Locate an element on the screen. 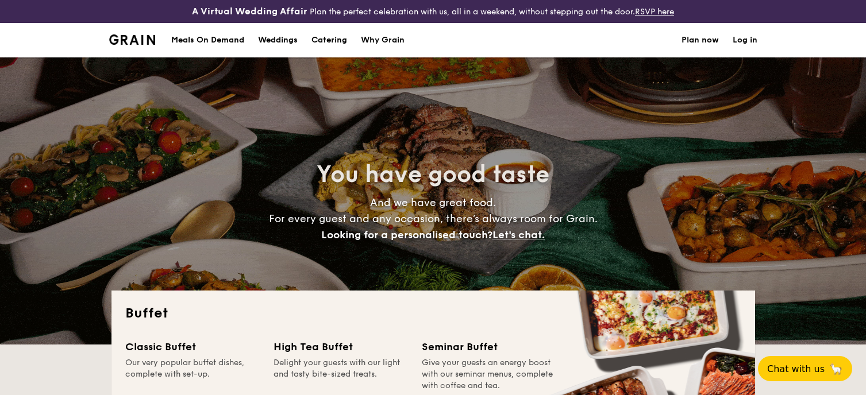 This screenshot has height=395, width=866. a: Why Grain is located at coordinates (383, 40).